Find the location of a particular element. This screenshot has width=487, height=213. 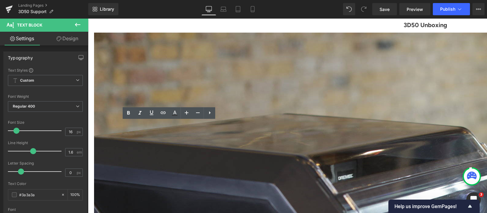

input: Color is located at coordinates (39, 195).